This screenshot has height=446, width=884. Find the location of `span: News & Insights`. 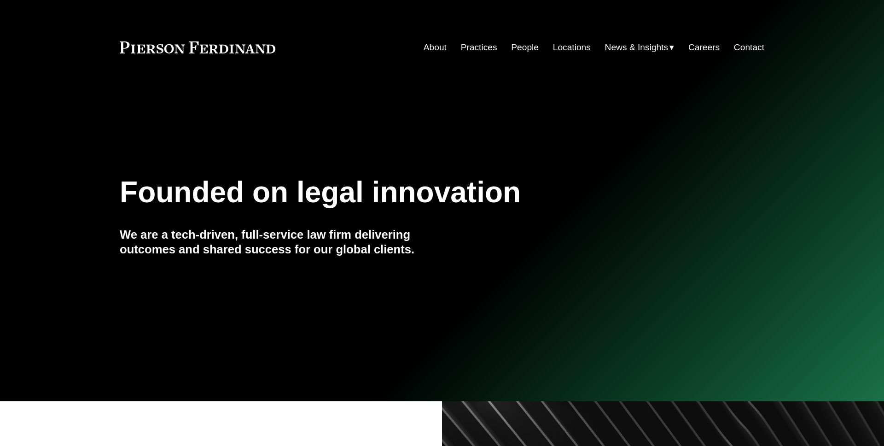

span: News & Insights is located at coordinates (637, 47).